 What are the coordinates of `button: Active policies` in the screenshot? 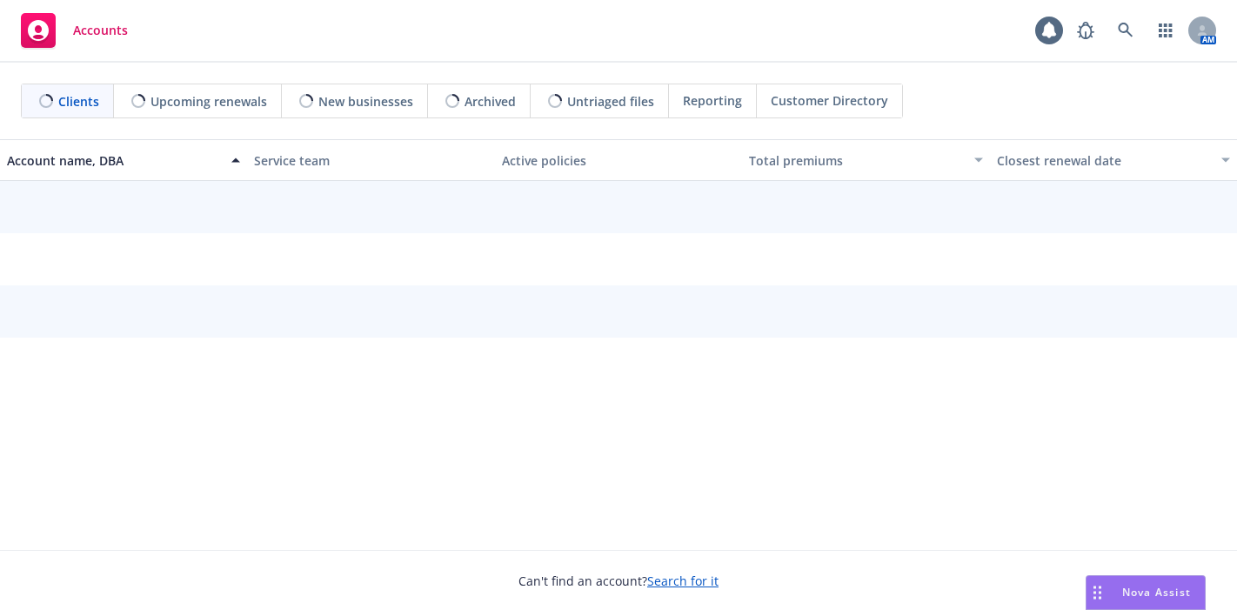 It's located at (618, 160).